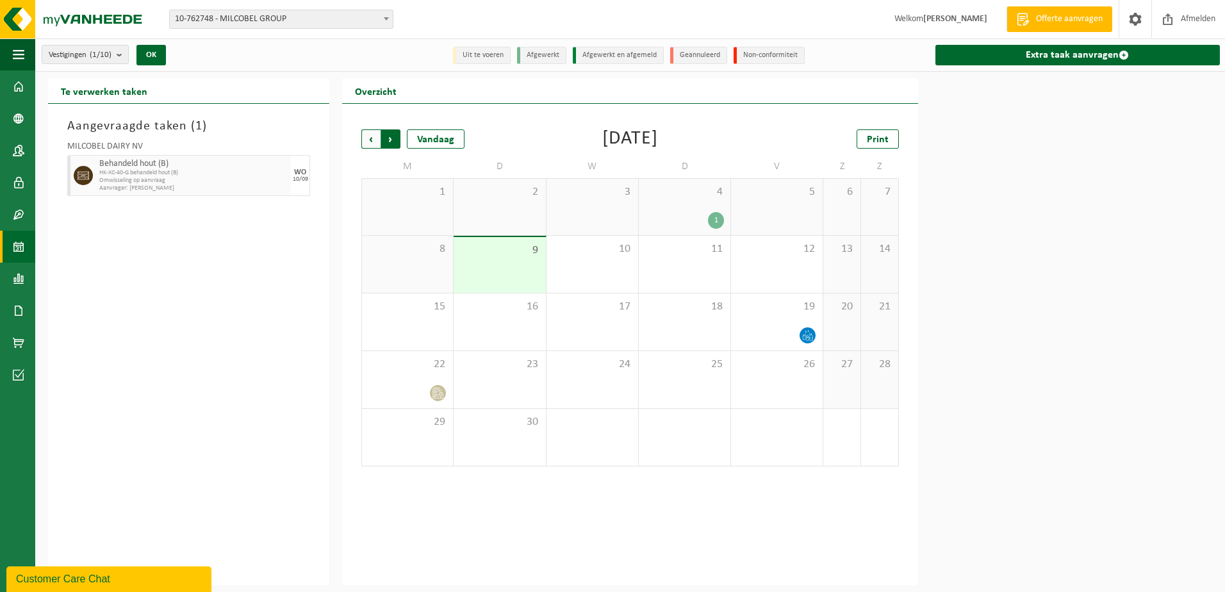  Describe the element at coordinates (482, 55) in the screenshot. I see `li: Uit te voeren` at that location.